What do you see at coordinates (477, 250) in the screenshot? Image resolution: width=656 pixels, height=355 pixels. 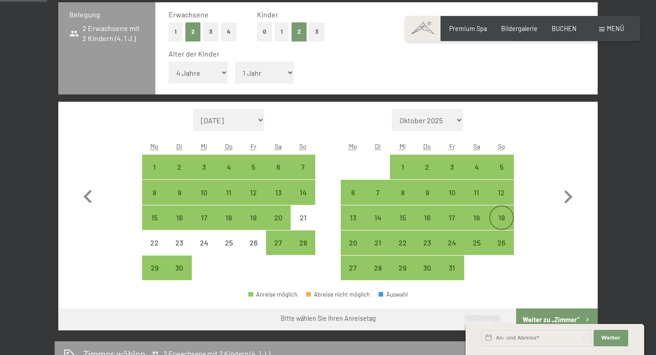 I see `div: 25` at bounding box center [477, 250].